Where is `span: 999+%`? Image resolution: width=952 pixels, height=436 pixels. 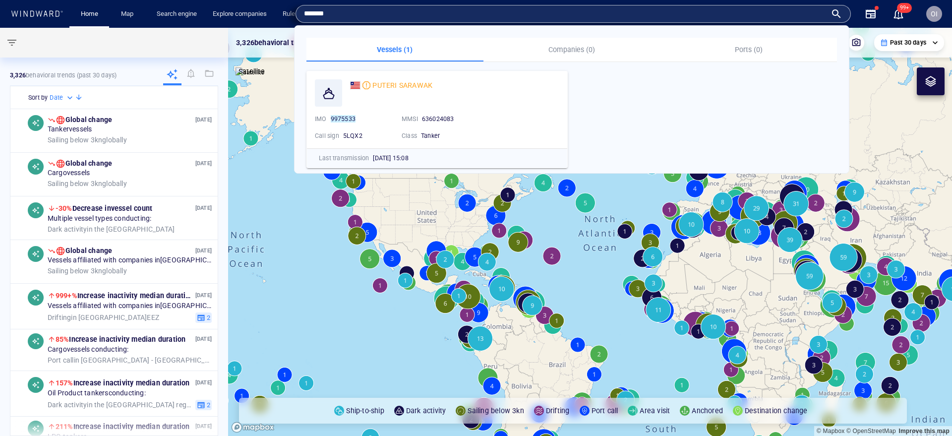
span: 999+% is located at coordinates (66, 295).